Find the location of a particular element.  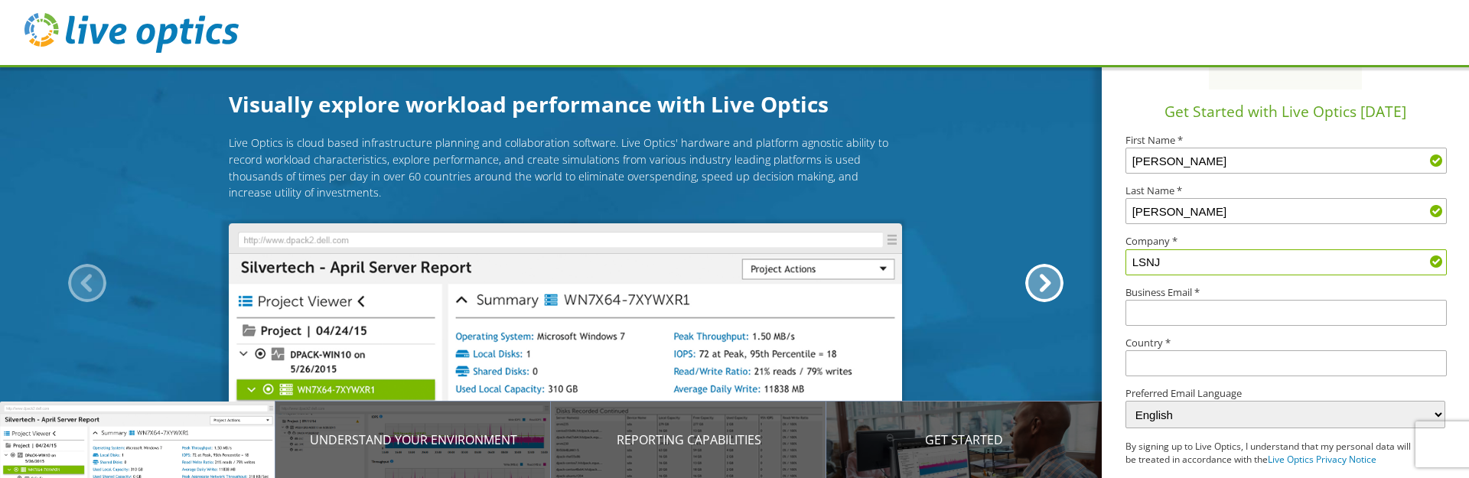

p: By signing up to Live Optics, I understand that my personal data will be treated in accordance wi... is located at coordinates (1269, 454).